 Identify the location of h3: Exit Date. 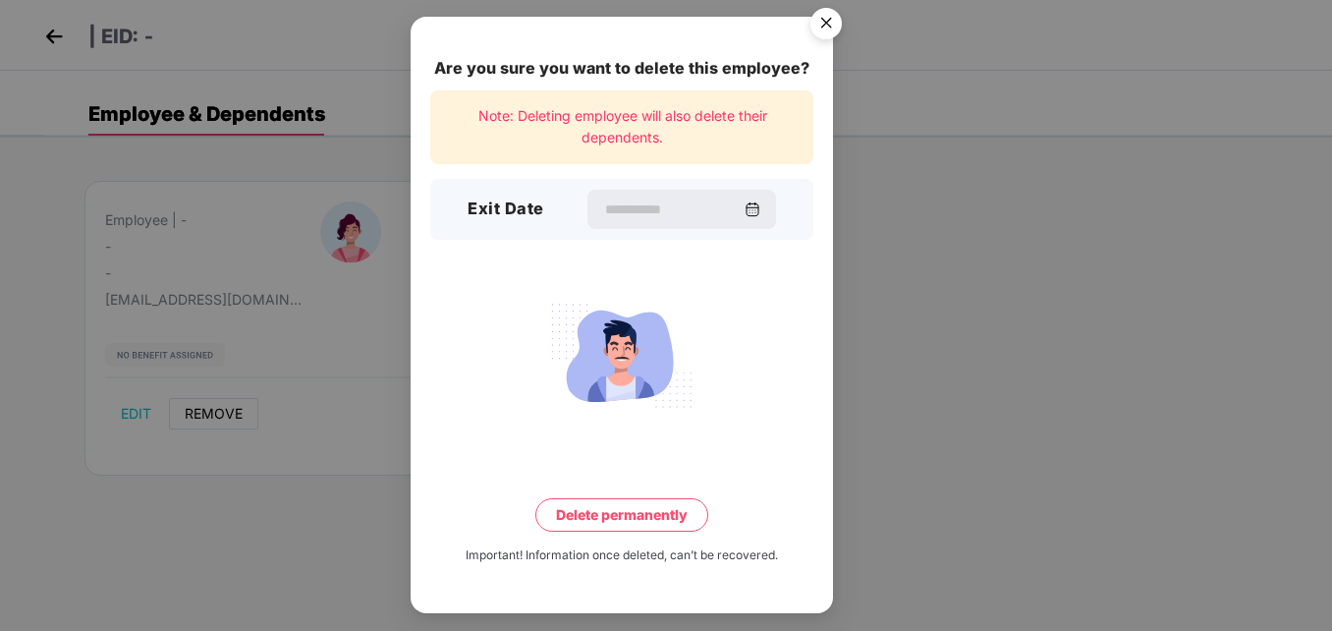
(506, 210).